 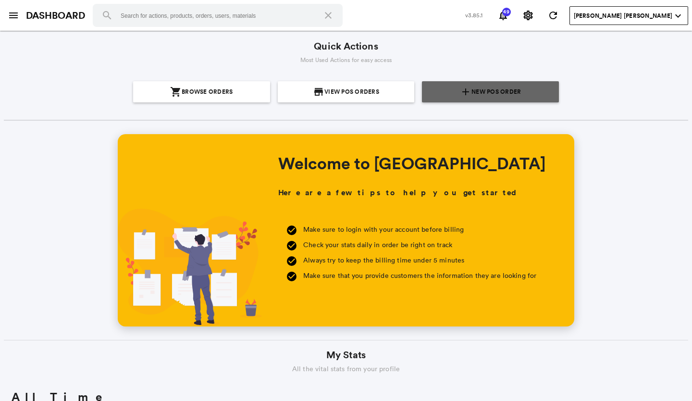 What do you see at coordinates (553, 15) in the screenshot?
I see `button: Refresh State` at bounding box center [553, 15].